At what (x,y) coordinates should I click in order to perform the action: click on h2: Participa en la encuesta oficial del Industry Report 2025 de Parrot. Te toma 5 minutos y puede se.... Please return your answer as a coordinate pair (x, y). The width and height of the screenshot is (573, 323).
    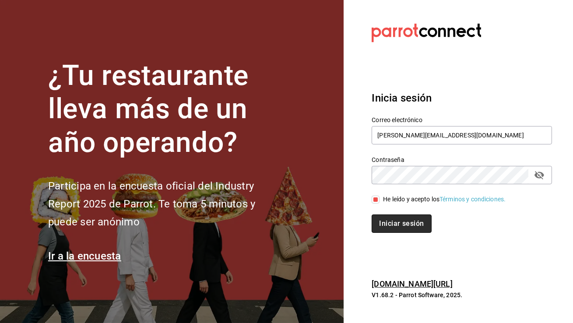
    Looking at the image, I should click on (166, 204).